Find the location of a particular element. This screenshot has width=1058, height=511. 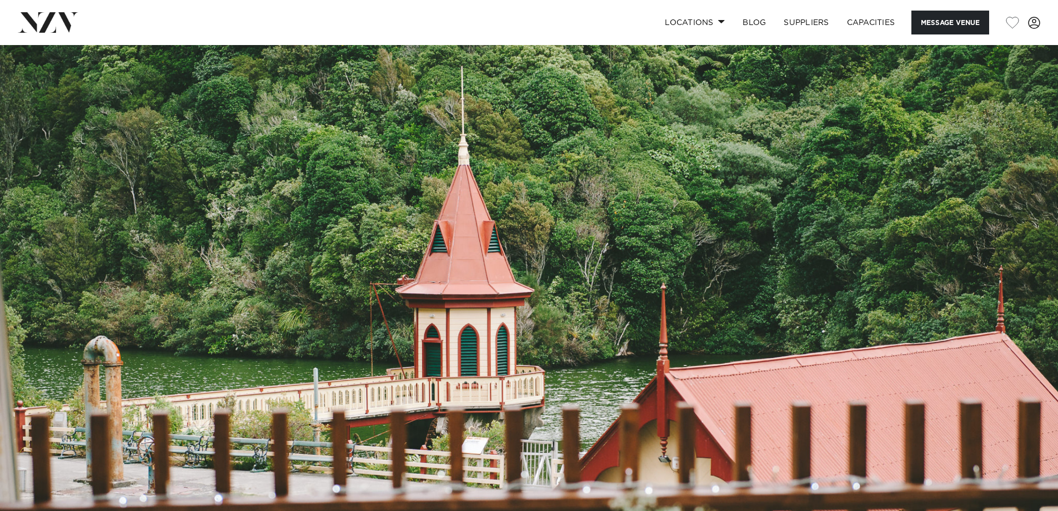

a: Capacities is located at coordinates (871, 22).